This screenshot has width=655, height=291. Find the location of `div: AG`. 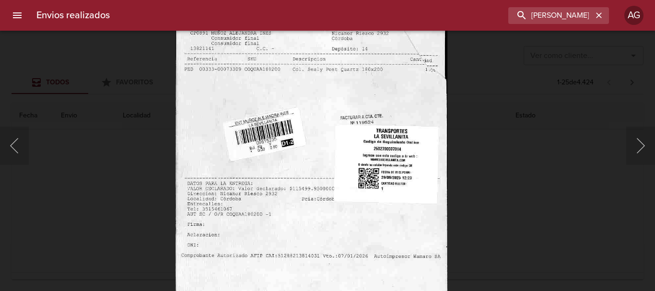

div: AG is located at coordinates (634, 15).